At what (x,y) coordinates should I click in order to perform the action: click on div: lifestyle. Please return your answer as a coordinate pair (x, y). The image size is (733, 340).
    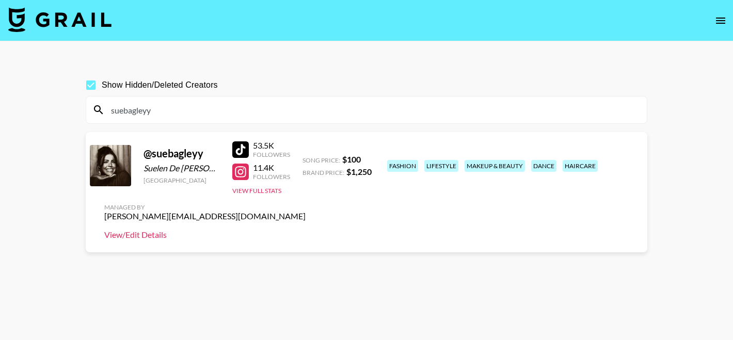
    Looking at the image, I should click on (442, 166).